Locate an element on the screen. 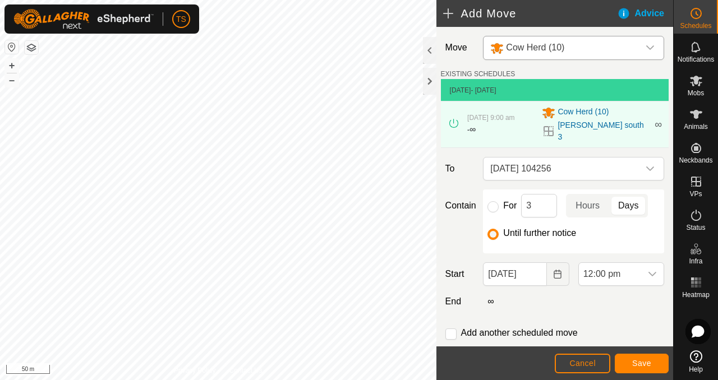 The height and width of the screenshot is (380, 718). button: Choose Date is located at coordinates (558, 274).